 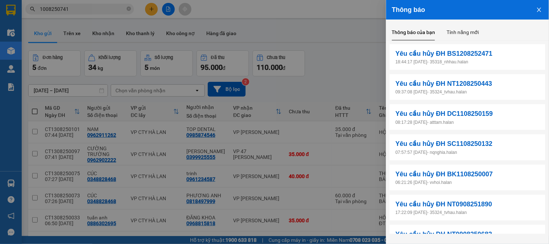 What do you see at coordinates (444, 174) in the screenshot?
I see `span: Yêu cầu hủy ĐH BK1108250007` at bounding box center [444, 174].